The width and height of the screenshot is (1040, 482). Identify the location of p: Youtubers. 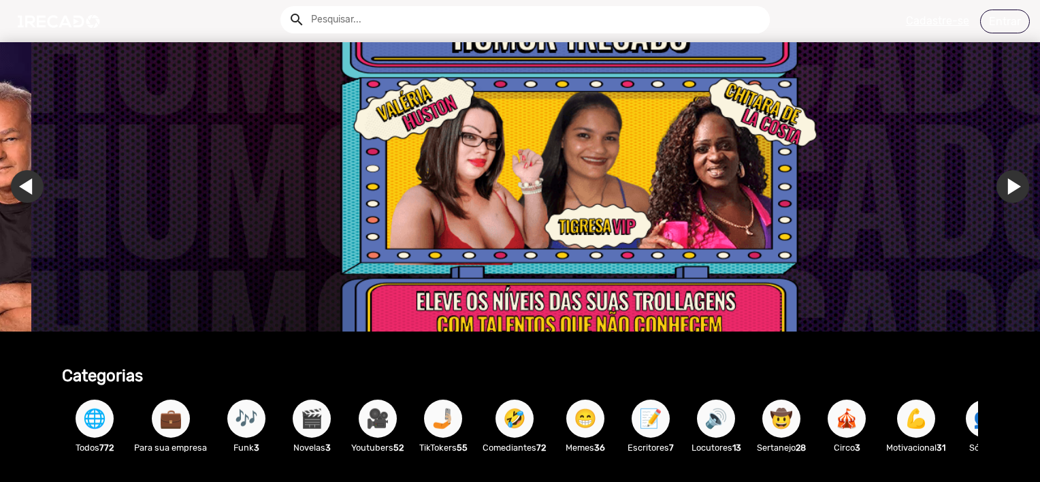
(377, 447).